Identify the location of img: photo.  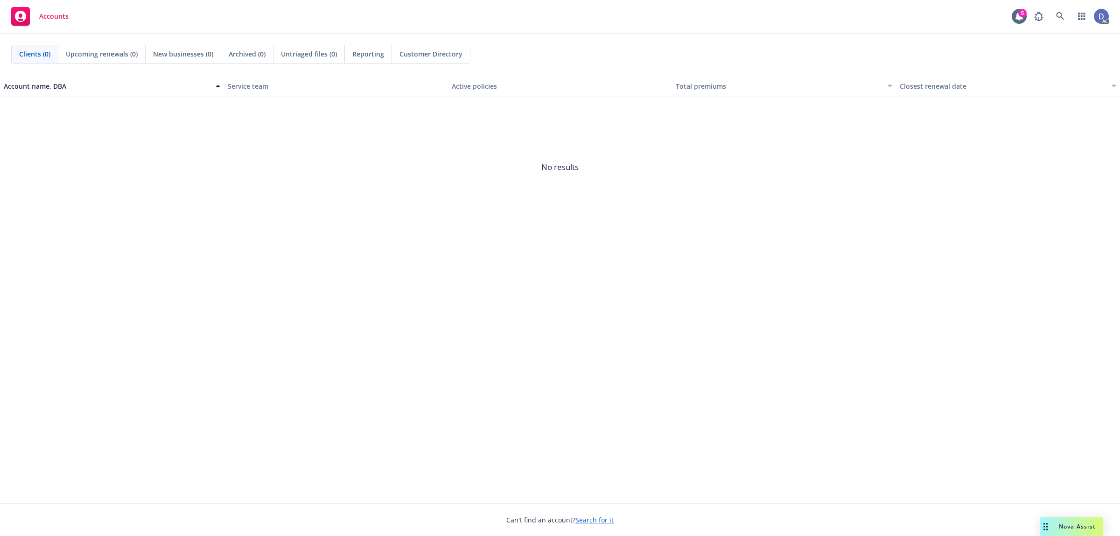
(1101, 16).